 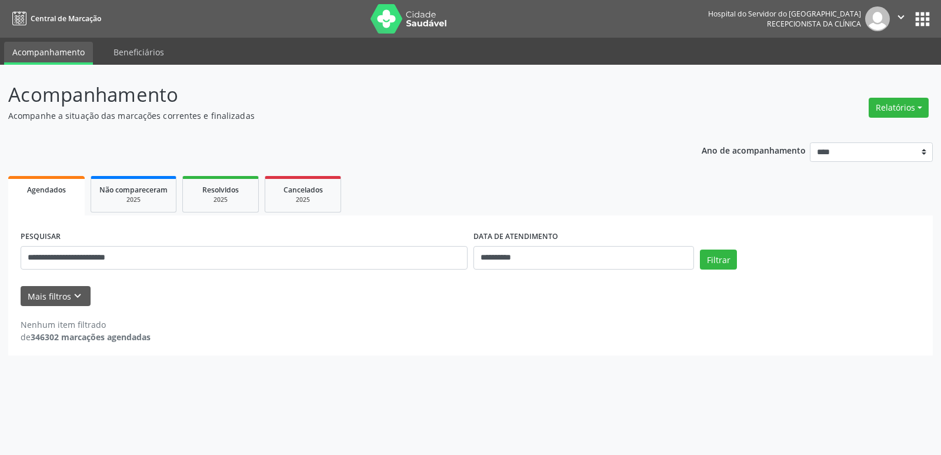 I want to click on p: Acompanhe a situação das marcações correntes e finalizadas, so click(x=332, y=115).